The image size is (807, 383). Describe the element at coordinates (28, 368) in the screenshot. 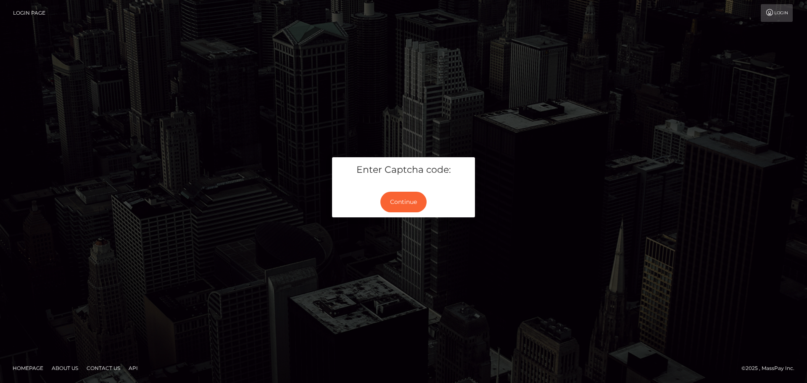

I see `a: Homepage` at that location.